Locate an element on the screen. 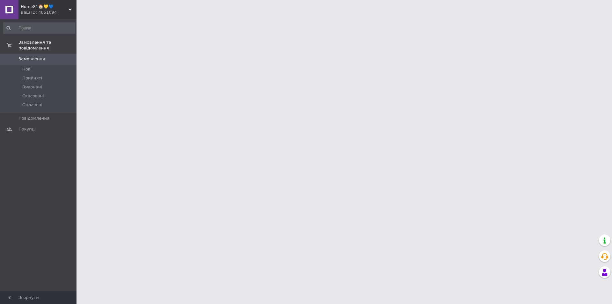  div: Ваш ID: 4051094 is located at coordinates (48, 12).